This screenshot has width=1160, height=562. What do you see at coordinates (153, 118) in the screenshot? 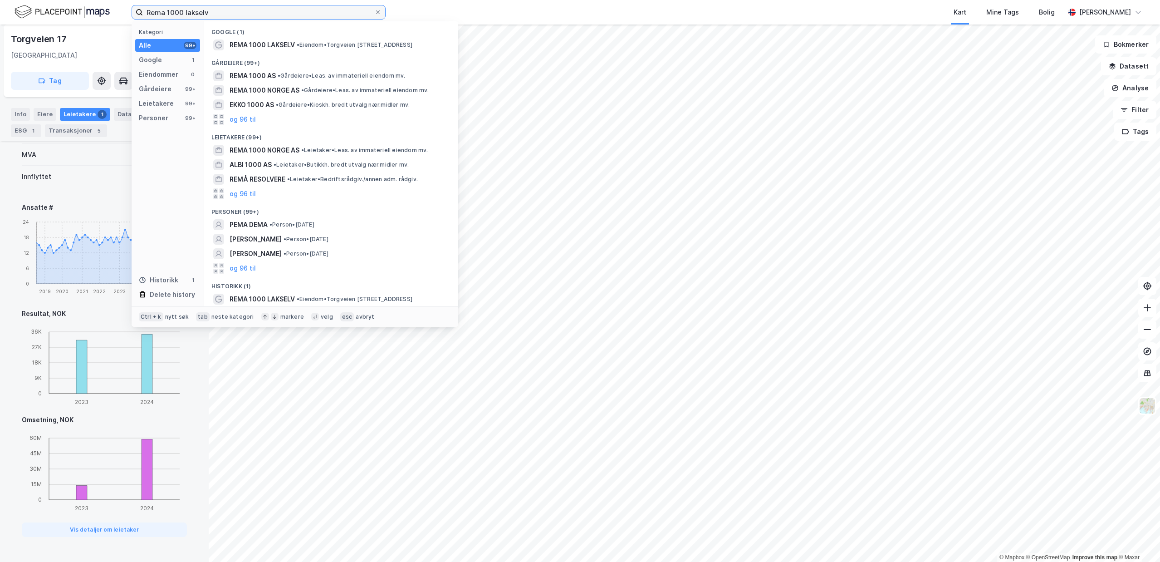
I see `div: Personer` at bounding box center [153, 118].